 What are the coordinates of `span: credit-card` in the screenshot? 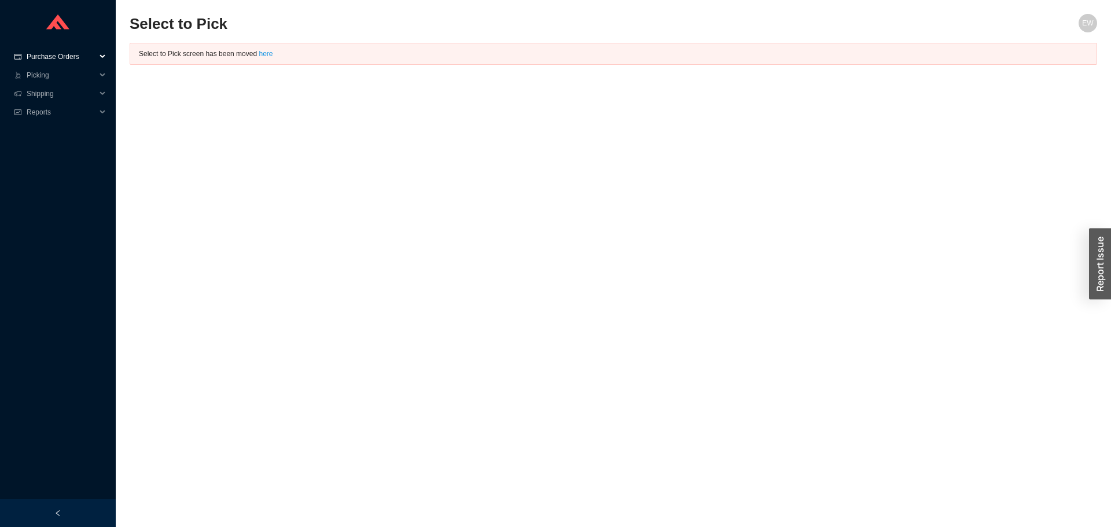 It's located at (18, 57).